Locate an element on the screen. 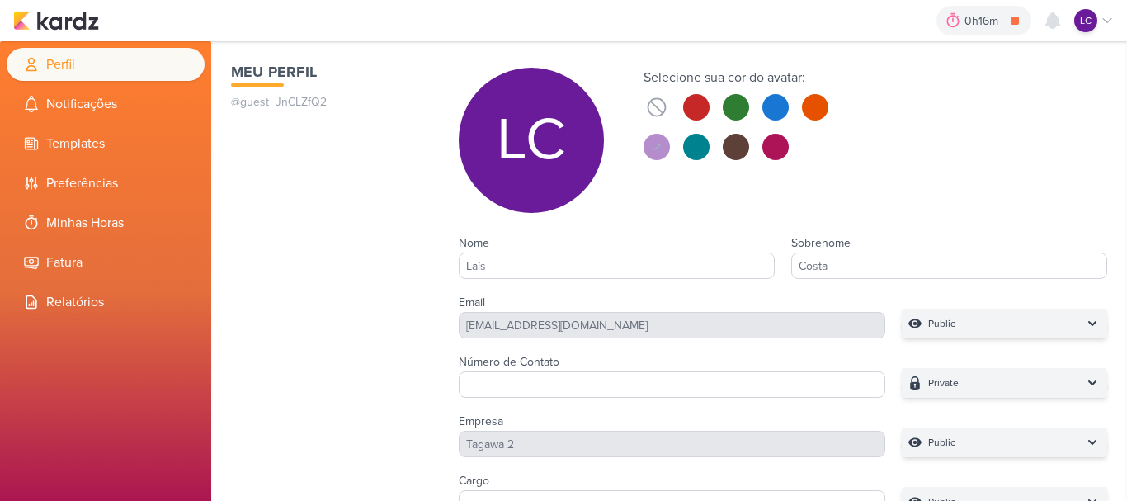 The width and height of the screenshot is (1127, 501). p: @guest_JnCLZfQ2 is located at coordinates (328, 101).